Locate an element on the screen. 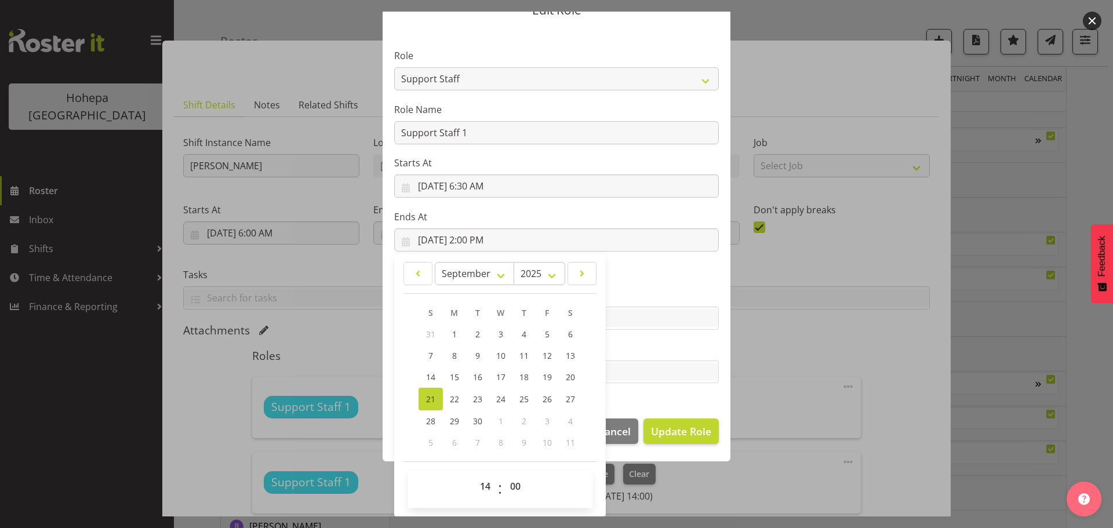 The height and width of the screenshot is (528, 1113). a: 16 is located at coordinates (478, 377).